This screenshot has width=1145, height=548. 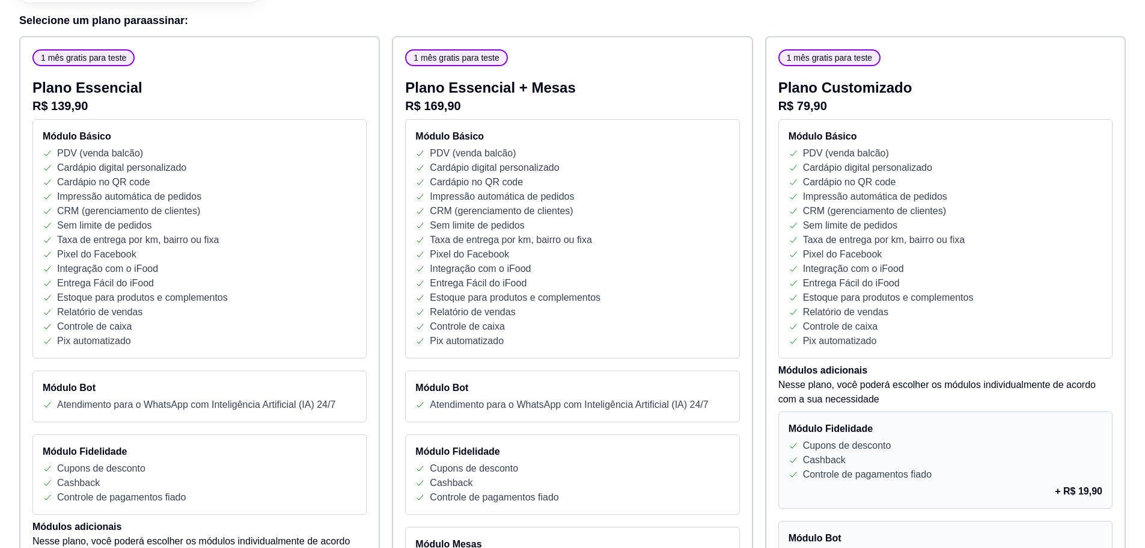 I want to click on p: Plano Essencial + Mesas, so click(x=572, y=88).